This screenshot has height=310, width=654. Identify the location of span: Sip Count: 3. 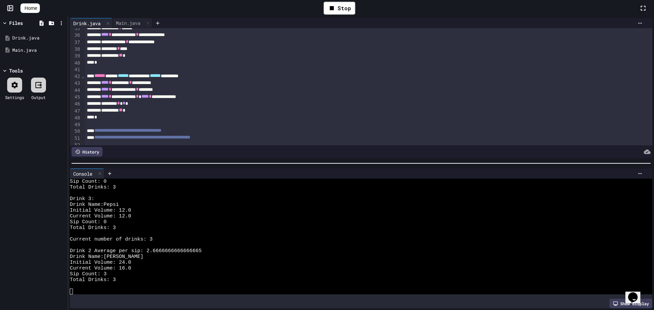
(88, 274).